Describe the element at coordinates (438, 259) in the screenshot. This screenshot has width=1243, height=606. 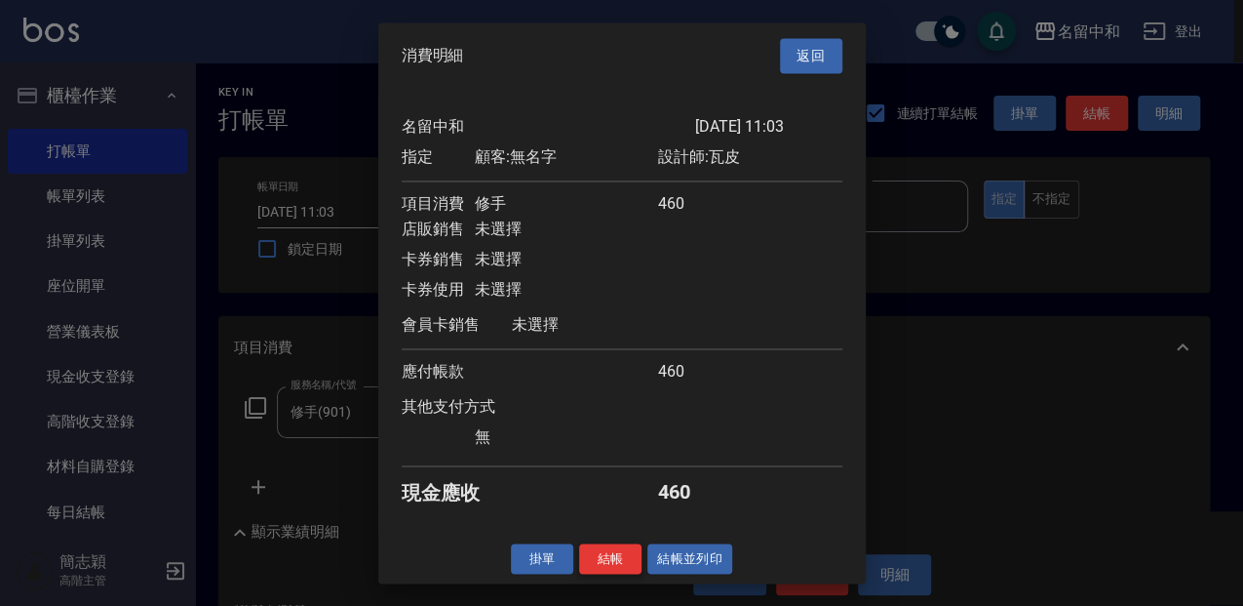
I see `div: 卡券銷售` at that location.